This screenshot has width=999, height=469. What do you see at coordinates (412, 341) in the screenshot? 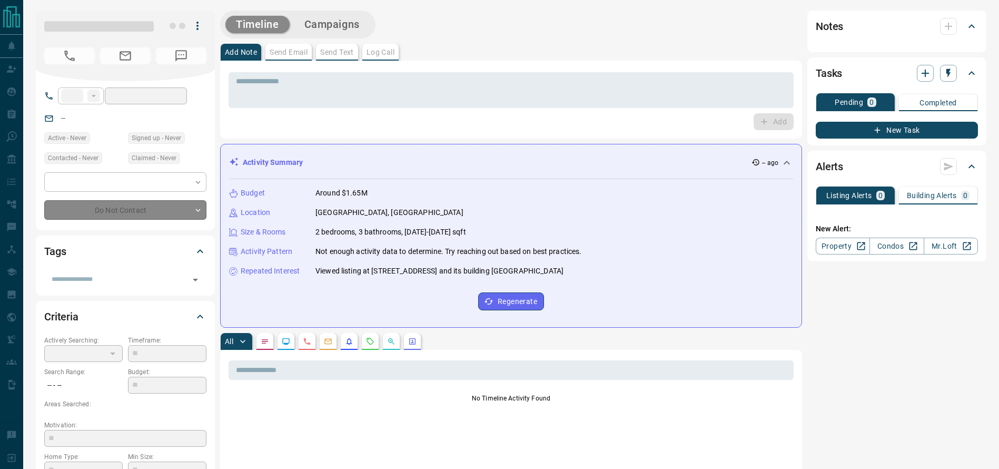
I see `svg: Agent Actions` at bounding box center [412, 341].